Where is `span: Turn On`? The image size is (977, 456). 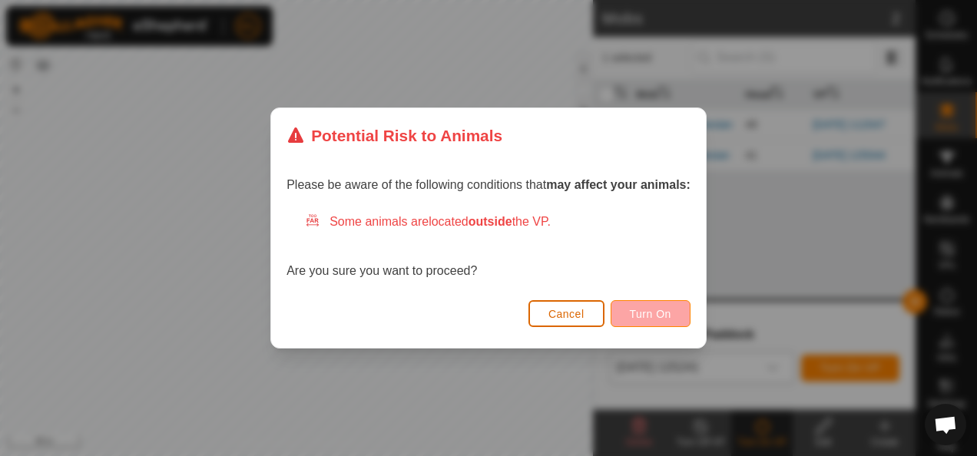 span: Turn On is located at coordinates (651, 314).